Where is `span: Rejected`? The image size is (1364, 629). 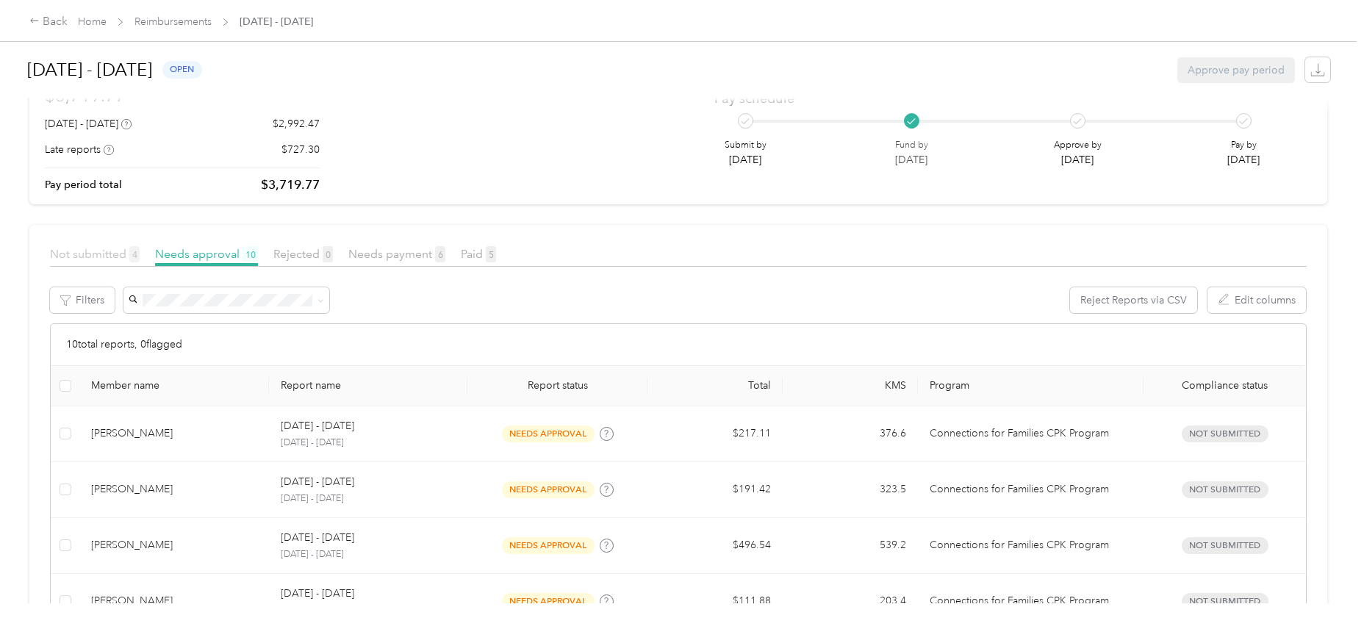 span: Rejected is located at coordinates (303, 253).